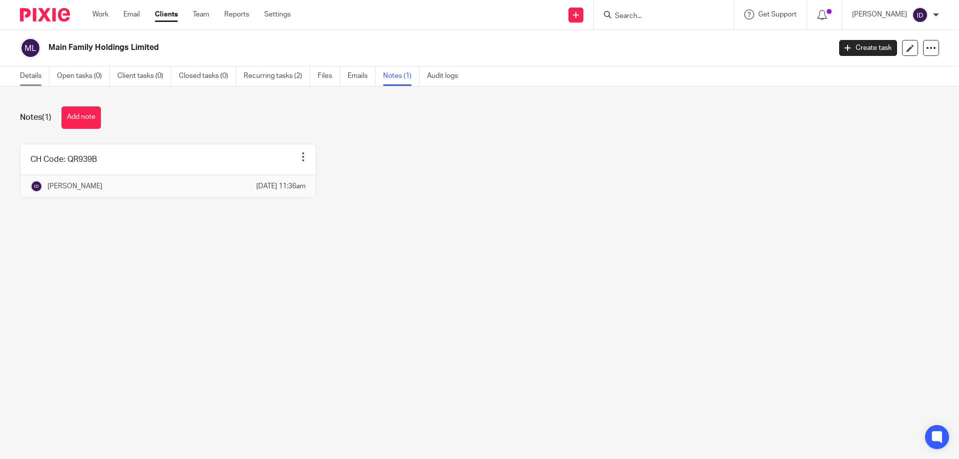 The image size is (959, 459). What do you see at coordinates (100, 14) in the screenshot?
I see `a: Work` at bounding box center [100, 14].